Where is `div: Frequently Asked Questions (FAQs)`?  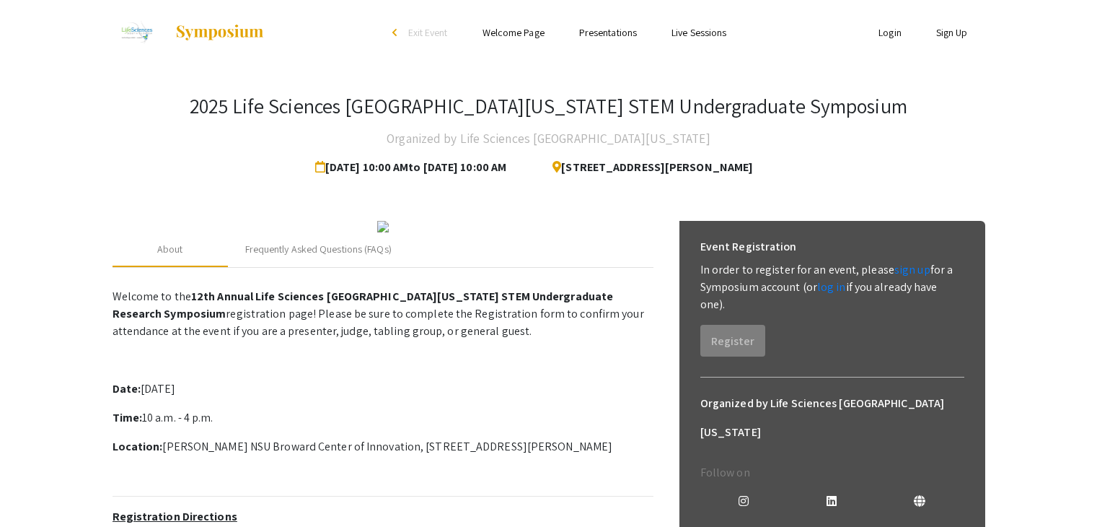 div: Frequently Asked Questions (FAQs) is located at coordinates (318, 249).